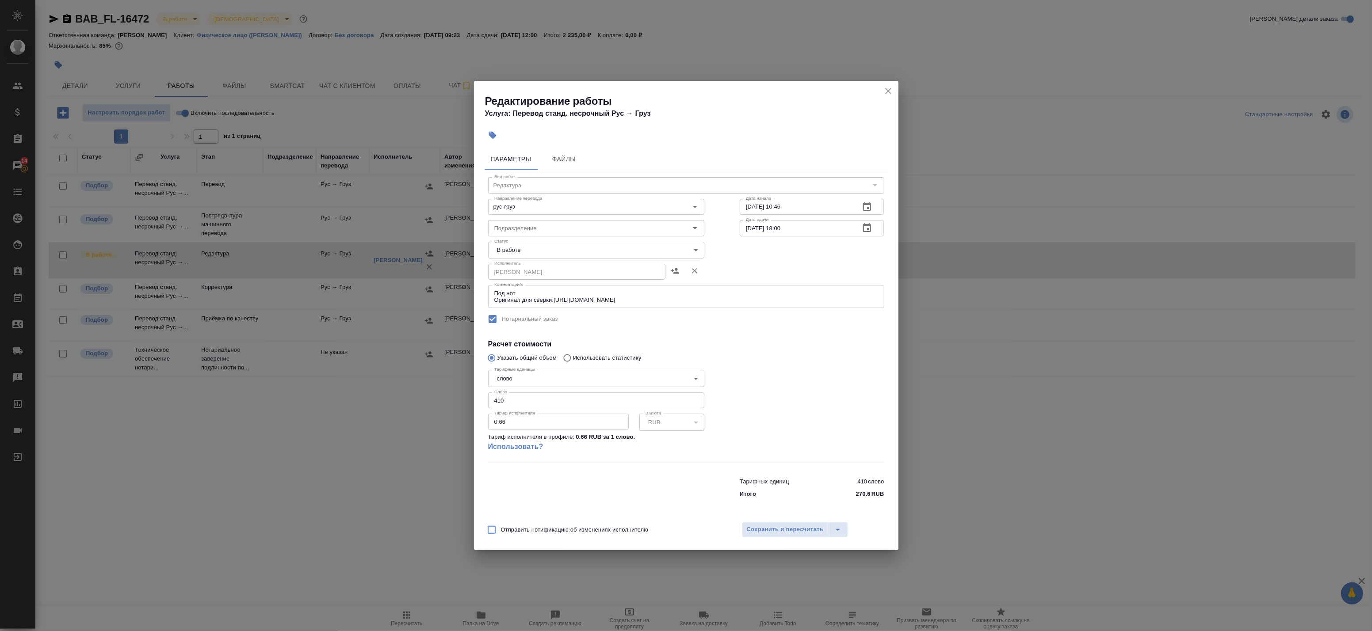 Image resolution: width=1372 pixels, height=631 pixels. Describe the element at coordinates (785, 530) in the screenshot. I see `span: Сохранить и пересчитать` at that location.